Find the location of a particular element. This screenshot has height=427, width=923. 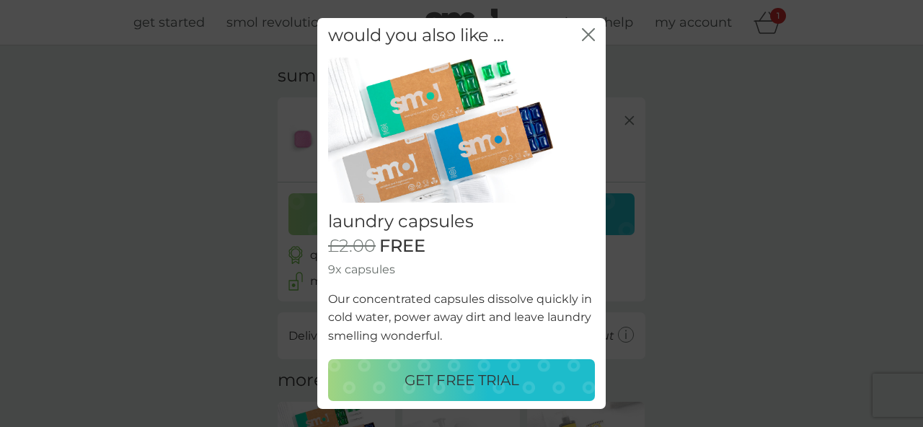

h2: laundry capsules is located at coordinates (461, 221).